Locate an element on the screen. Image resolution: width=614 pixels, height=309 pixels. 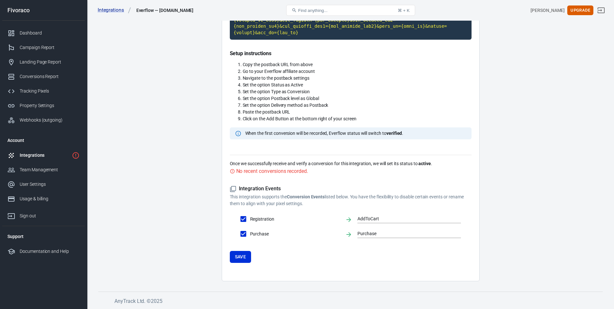
div: ⌘ + K is located at coordinates (403, 10).